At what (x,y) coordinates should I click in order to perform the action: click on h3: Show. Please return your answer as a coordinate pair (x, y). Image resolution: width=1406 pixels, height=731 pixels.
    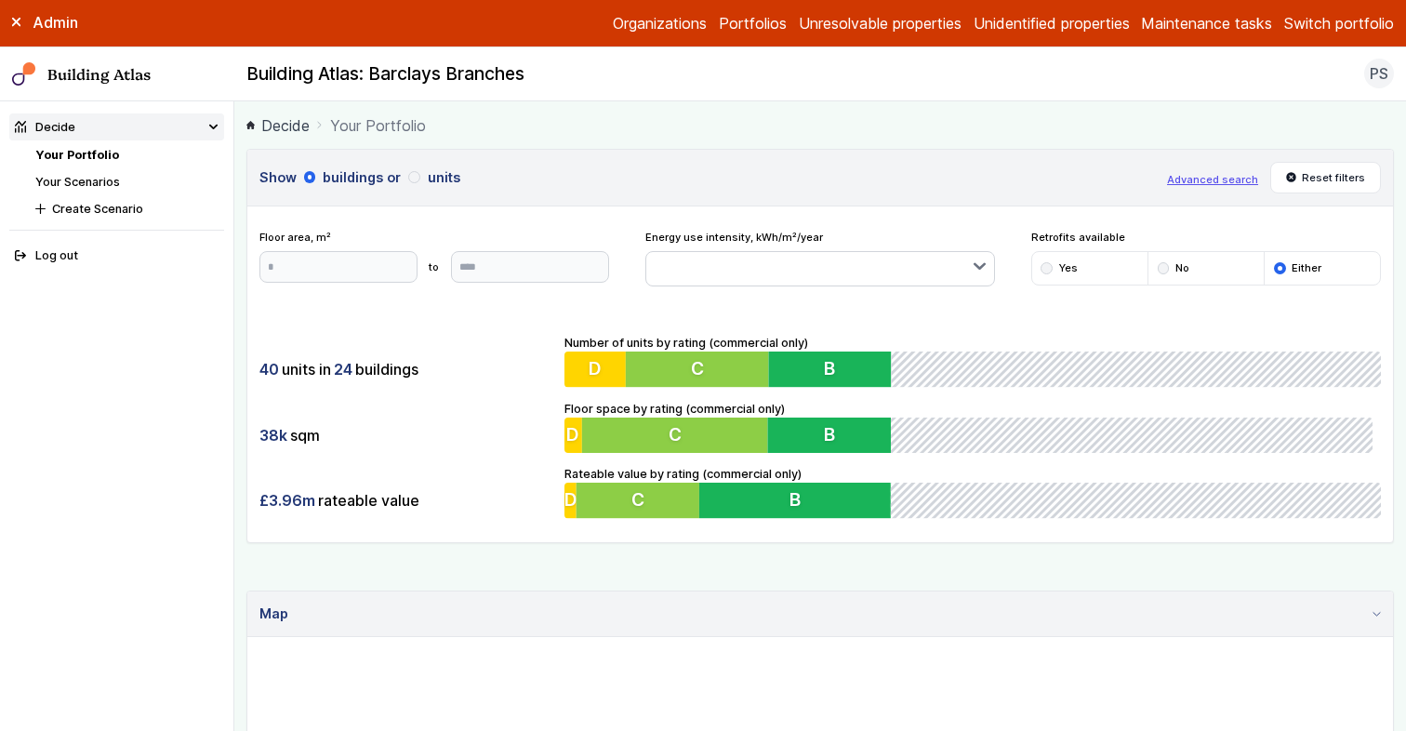
    Looking at the image, I should click on (707, 178).